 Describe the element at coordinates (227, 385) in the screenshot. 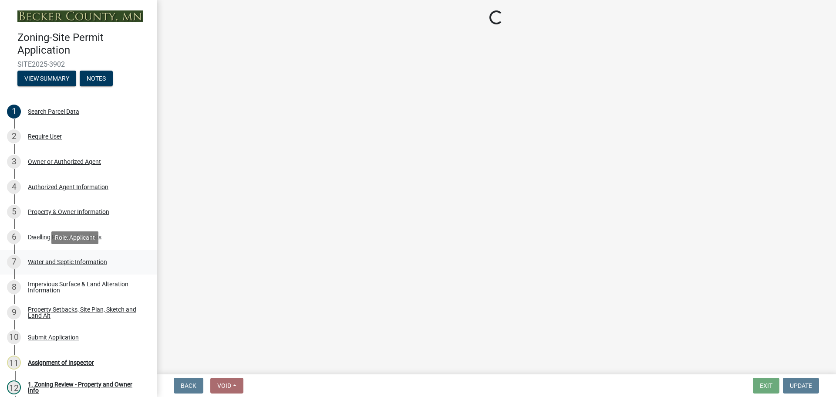

I see `button: Void` at that location.